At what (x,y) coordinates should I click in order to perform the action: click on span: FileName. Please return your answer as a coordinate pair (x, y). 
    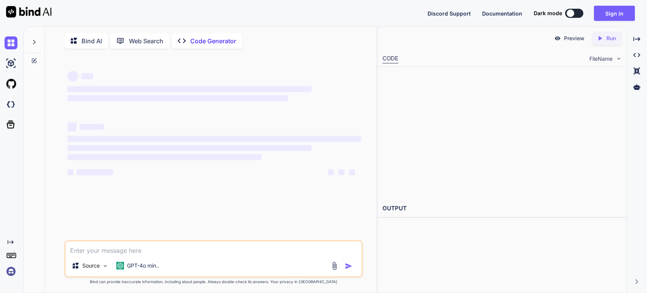
    Looking at the image, I should click on (601, 59).